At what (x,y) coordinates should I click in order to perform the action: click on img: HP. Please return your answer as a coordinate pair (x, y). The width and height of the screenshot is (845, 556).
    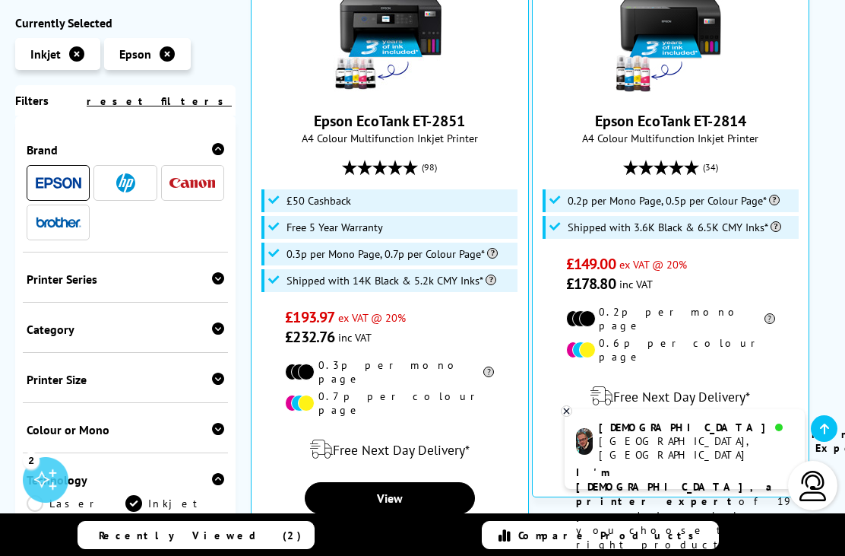
    Looking at the image, I should click on (125, 182).